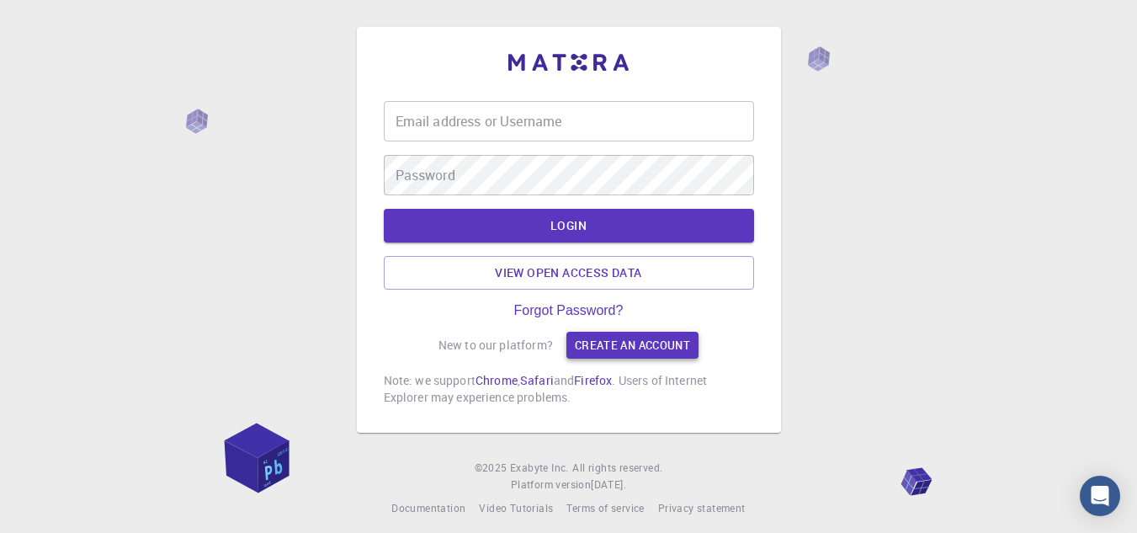  Describe the element at coordinates (569, 311) in the screenshot. I see `a: Forgot Password?` at that location.